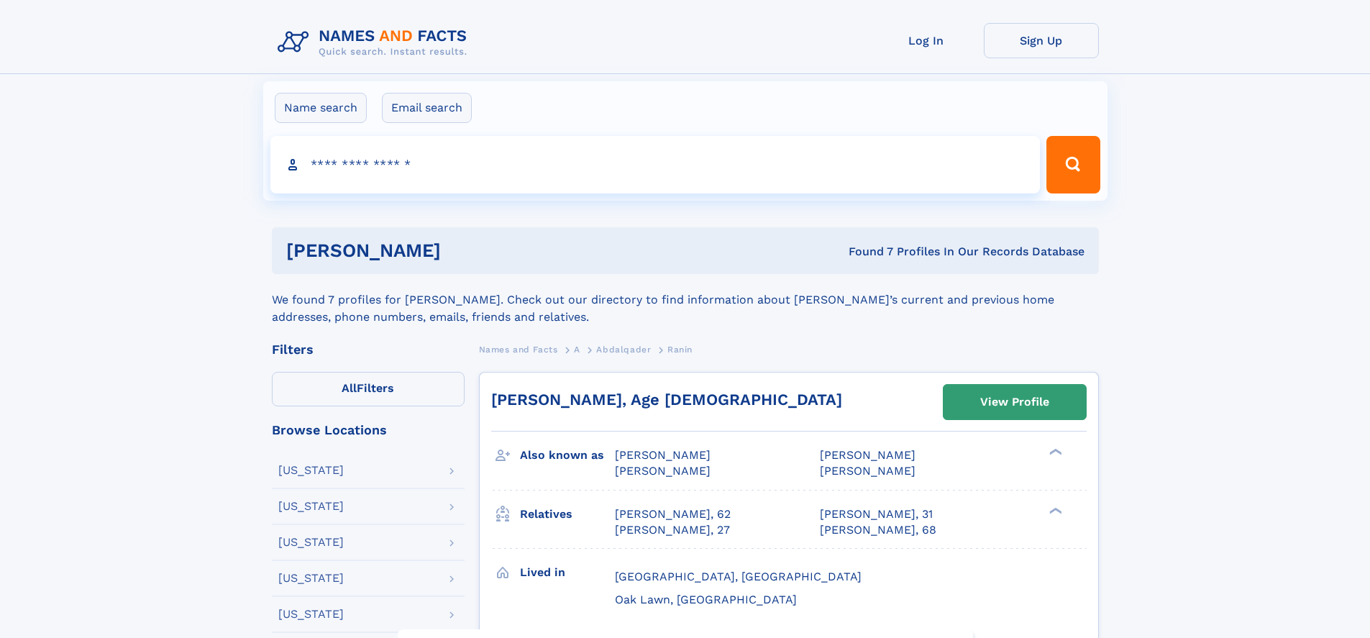 This screenshot has width=1370, height=638. I want to click on input: search input, so click(655, 165).